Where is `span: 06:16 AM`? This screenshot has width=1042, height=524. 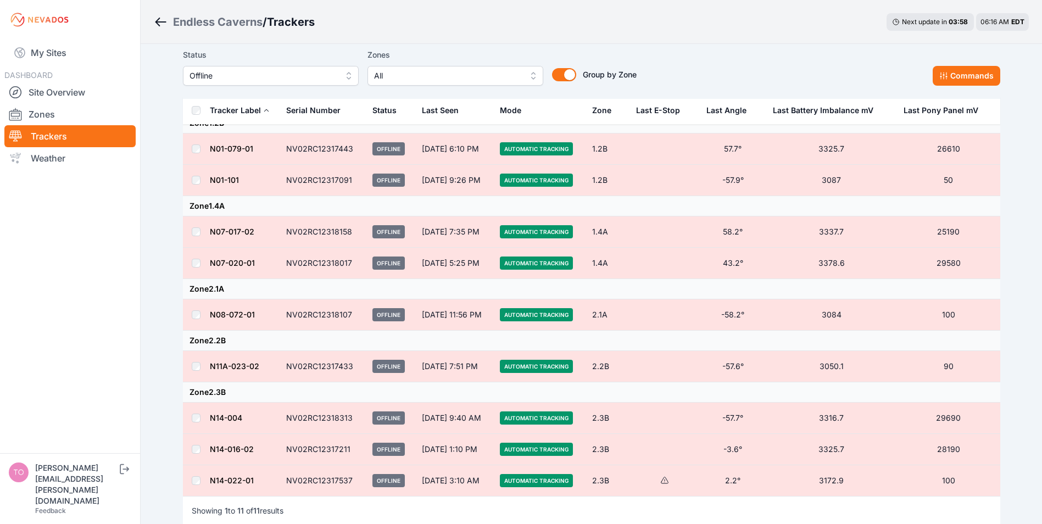
span: 06:16 AM is located at coordinates (995, 21).